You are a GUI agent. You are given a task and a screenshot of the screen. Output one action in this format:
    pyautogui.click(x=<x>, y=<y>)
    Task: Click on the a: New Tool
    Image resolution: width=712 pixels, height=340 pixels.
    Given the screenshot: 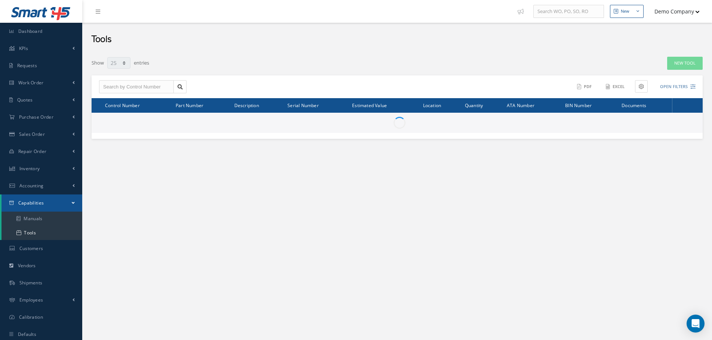 What is the action you would take?
    pyautogui.click(x=685, y=63)
    